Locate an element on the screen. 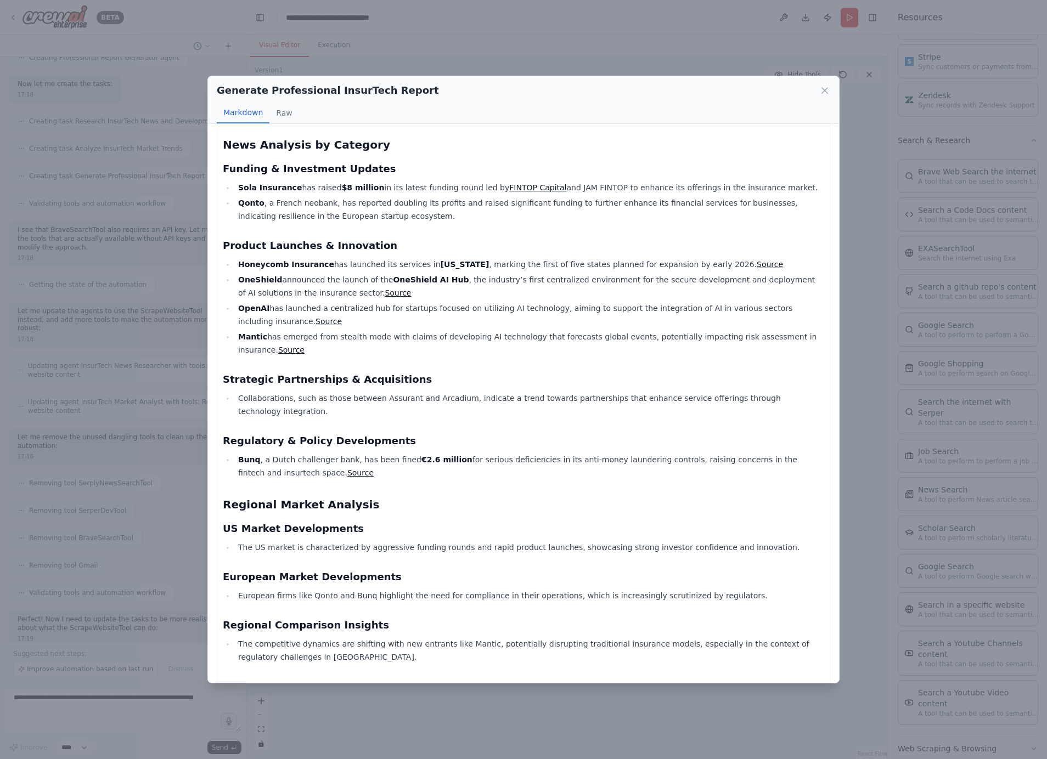  h3: Funding & Investment Updates is located at coordinates (523, 169).